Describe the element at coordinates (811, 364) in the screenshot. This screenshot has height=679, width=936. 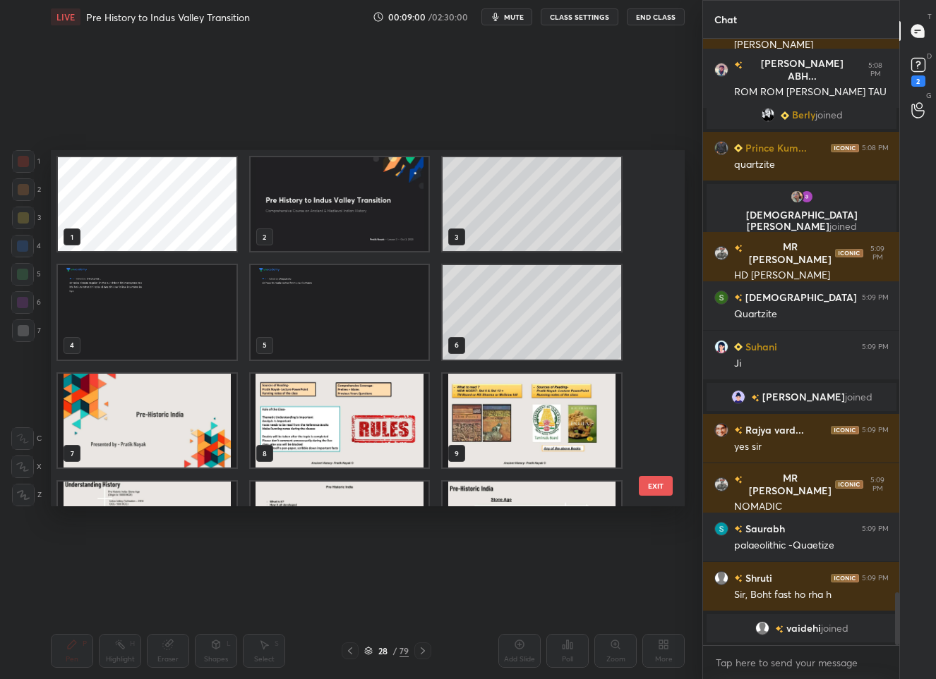
I see `div: Ji` at that location.